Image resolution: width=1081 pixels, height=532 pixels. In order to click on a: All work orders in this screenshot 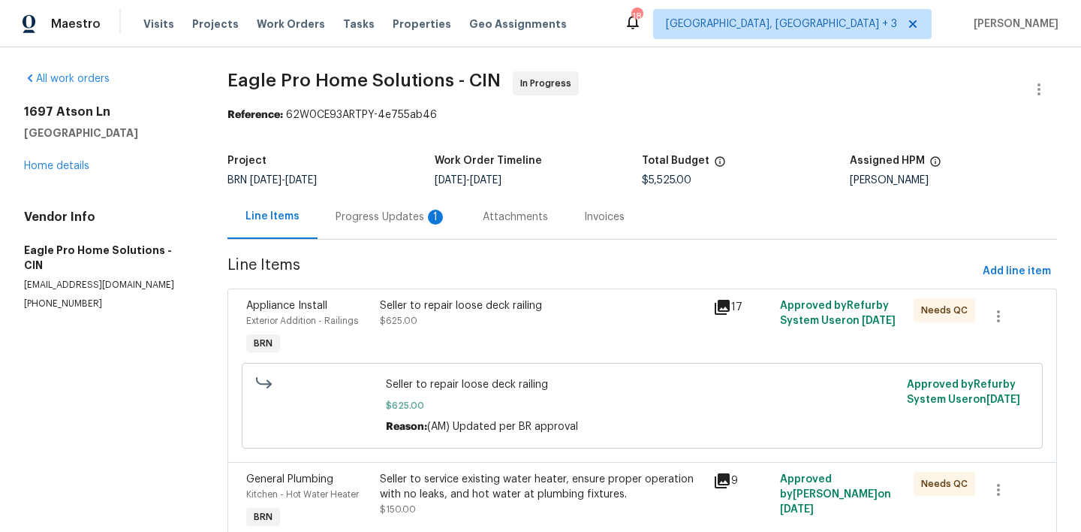, I will do `click(67, 79)`.